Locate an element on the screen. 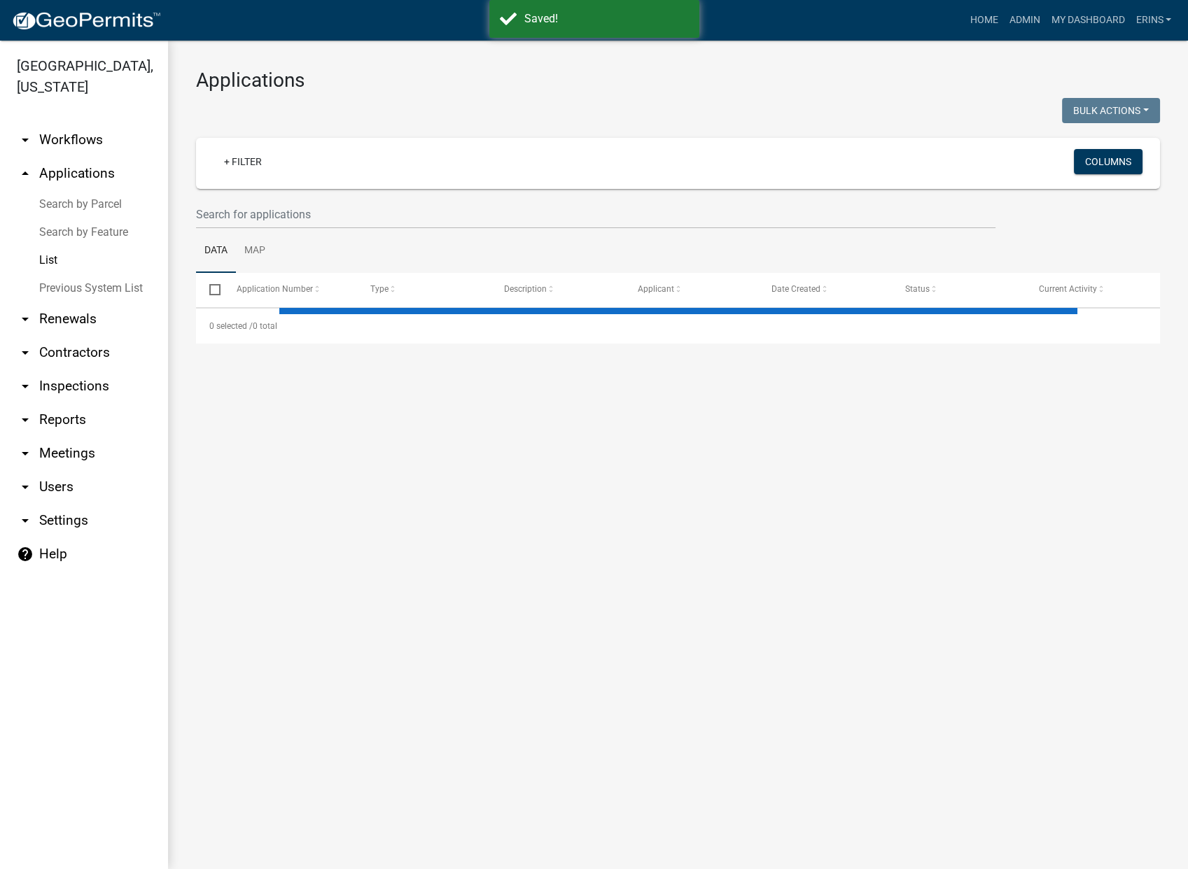 Image resolution: width=1188 pixels, height=869 pixels. a: My Dashboard is located at coordinates (1087, 20).